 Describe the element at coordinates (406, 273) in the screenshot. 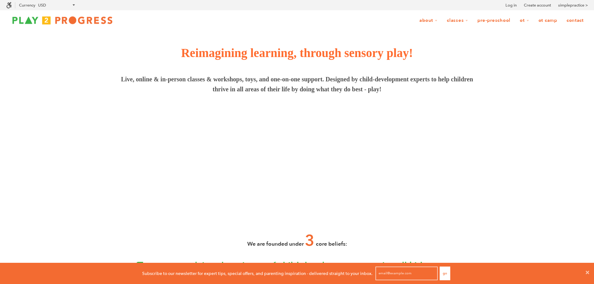

I see `input: email@example.com` at that location.